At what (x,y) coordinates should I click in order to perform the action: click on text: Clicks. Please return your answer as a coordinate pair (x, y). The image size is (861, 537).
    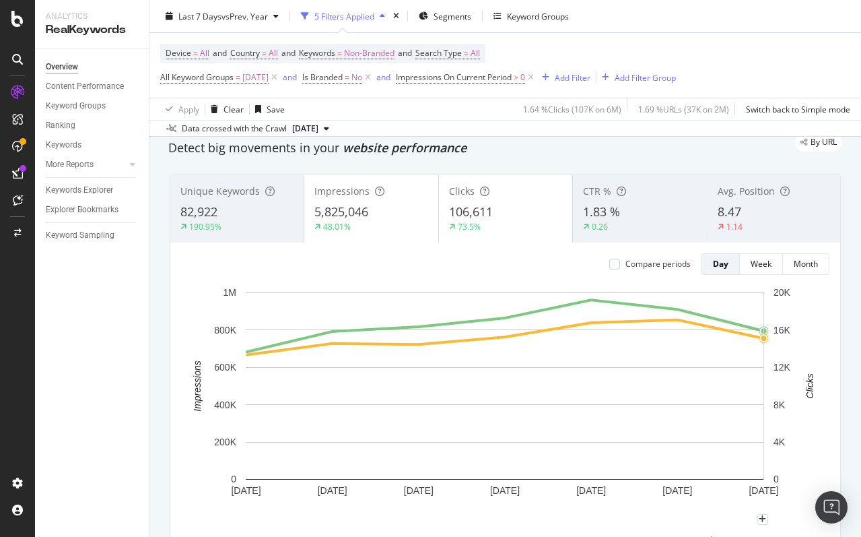
    Looking at the image, I should click on (810, 385).